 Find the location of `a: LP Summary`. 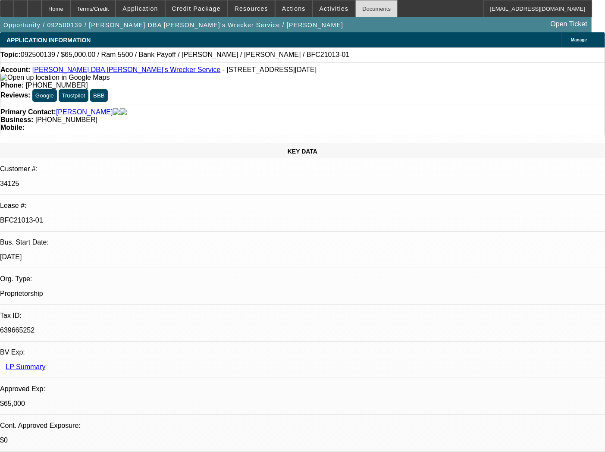

a: LP Summary is located at coordinates (25, 367).